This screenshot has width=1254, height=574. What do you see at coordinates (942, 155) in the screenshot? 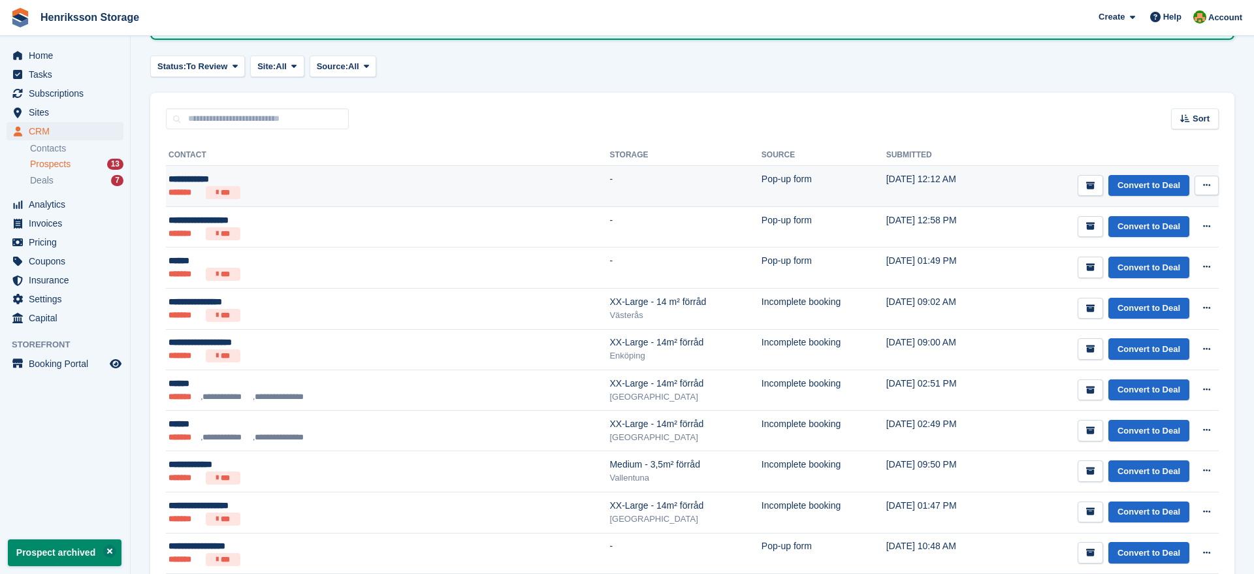
I see `th: Submitted` at bounding box center [942, 155].